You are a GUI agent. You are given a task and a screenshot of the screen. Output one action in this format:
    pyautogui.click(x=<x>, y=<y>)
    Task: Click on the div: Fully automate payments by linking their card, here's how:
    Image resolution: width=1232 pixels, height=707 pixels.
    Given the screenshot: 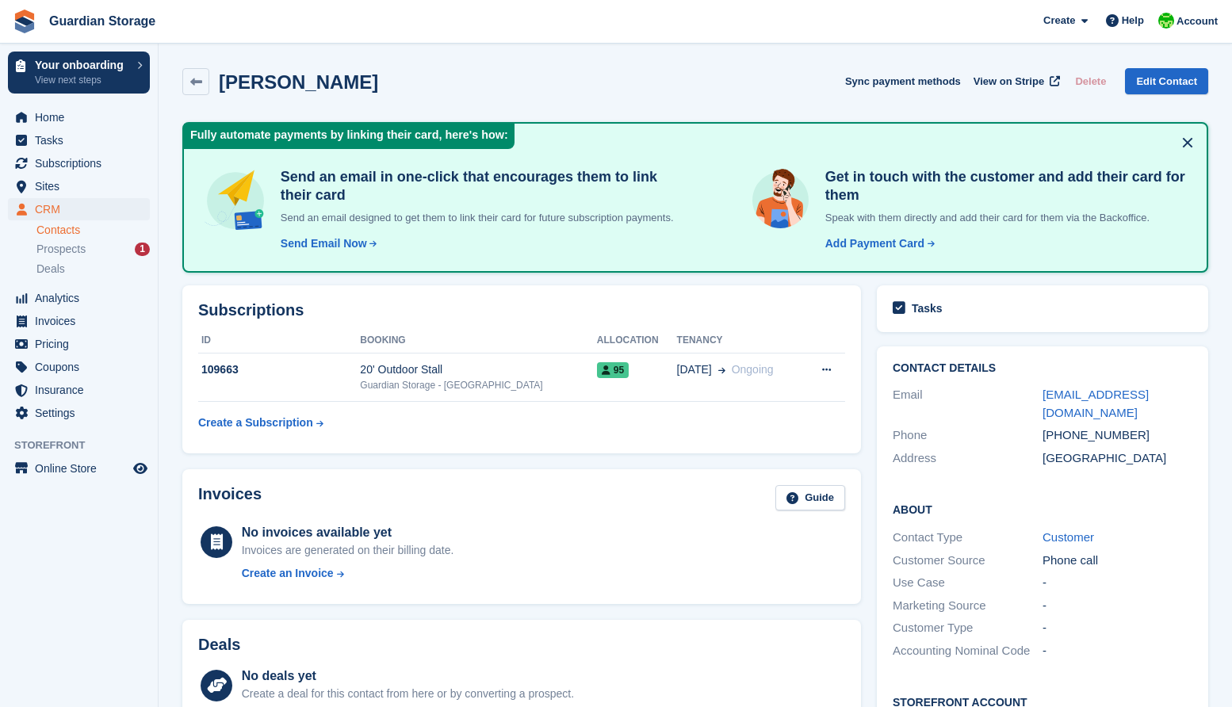 What is the action you would take?
    pyautogui.click(x=349, y=136)
    